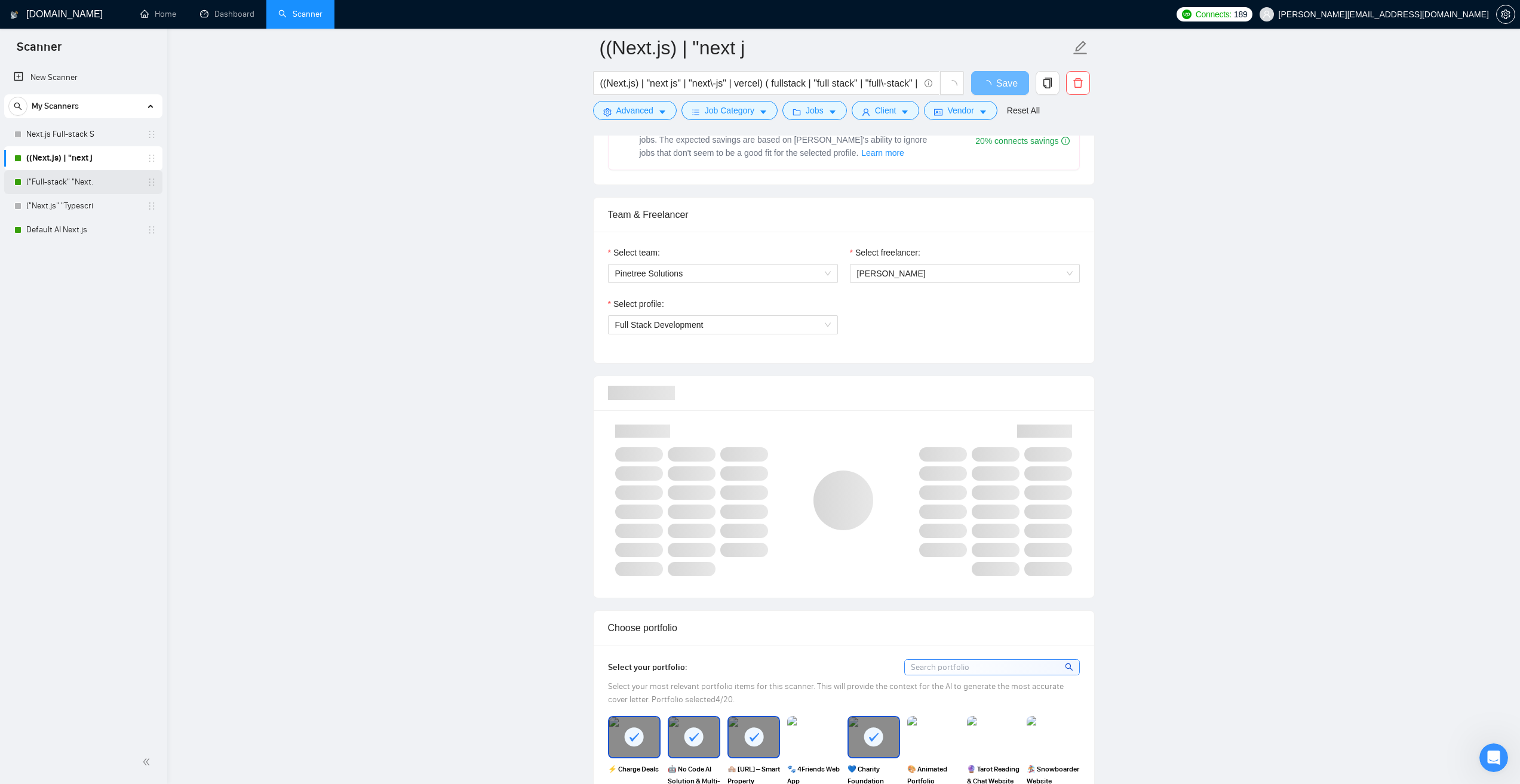  Describe the element at coordinates (1240, 14) in the screenshot. I see `span: 189` at that location.